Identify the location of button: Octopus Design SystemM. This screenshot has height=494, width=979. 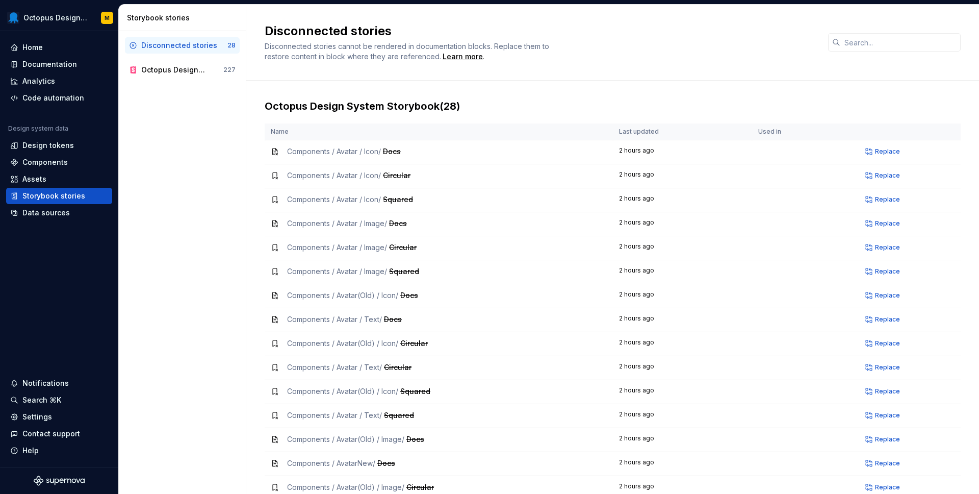
(59, 17).